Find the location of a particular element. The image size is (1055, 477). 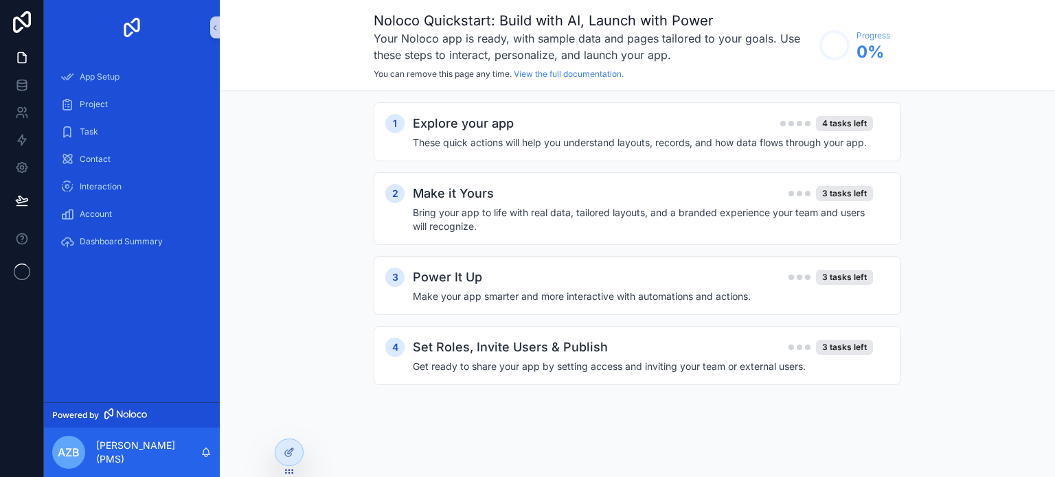

a: Interaction is located at coordinates (132, 187).